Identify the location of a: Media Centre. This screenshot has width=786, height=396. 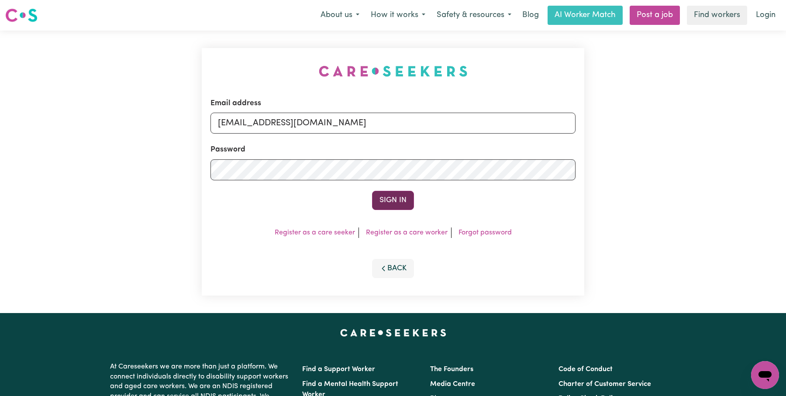
(452, 384).